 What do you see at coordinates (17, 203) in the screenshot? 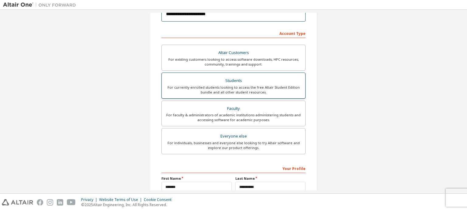
I see `img: altair_logo.svg` at bounding box center [17, 203].